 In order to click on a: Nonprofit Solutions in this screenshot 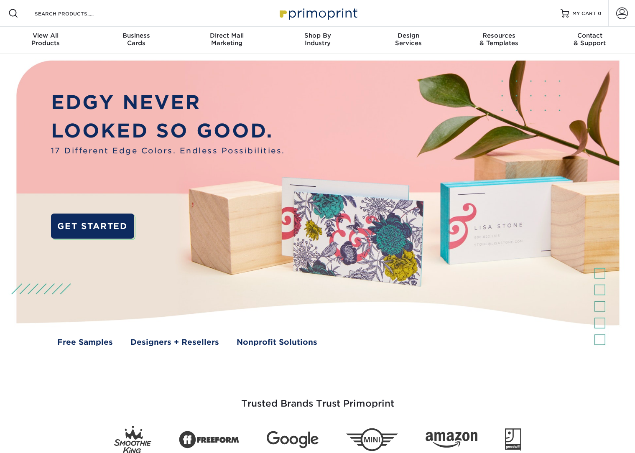, I will do `click(277, 342)`.